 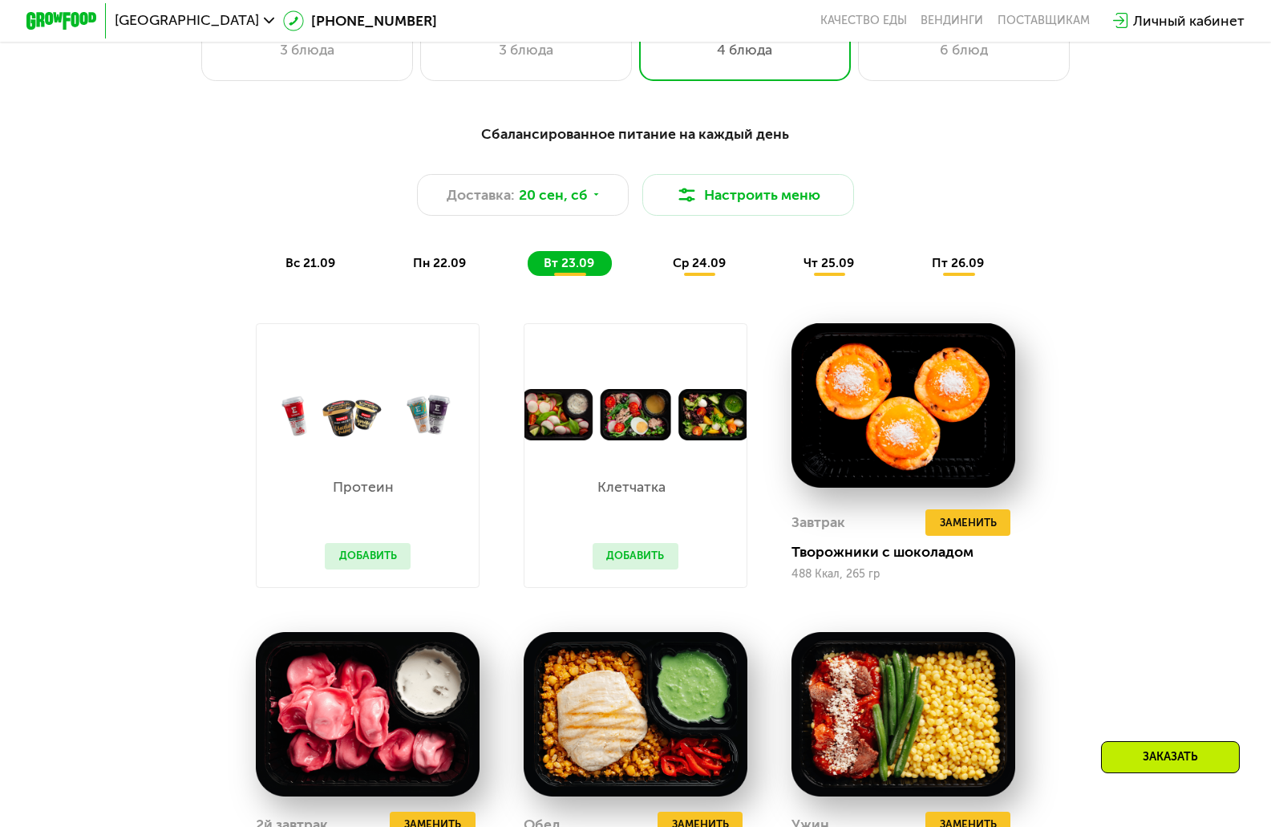 I want to click on span: вт 23.09, so click(x=568, y=263).